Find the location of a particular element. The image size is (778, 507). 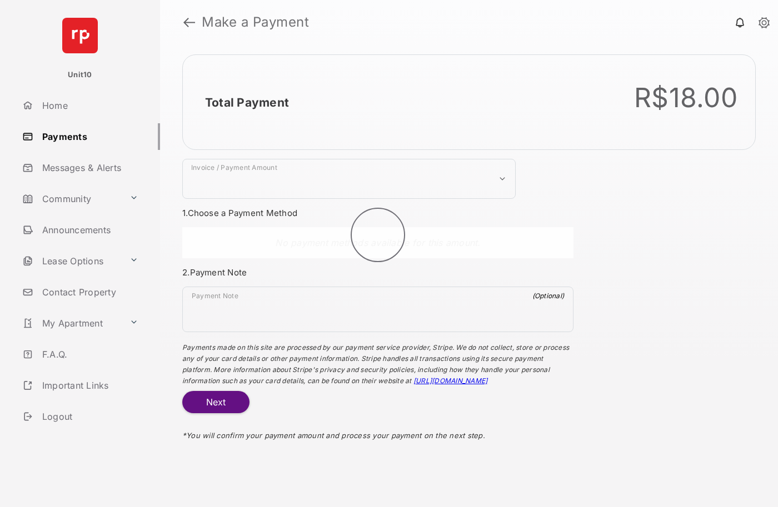

a: Important Links is located at coordinates (80, 386).